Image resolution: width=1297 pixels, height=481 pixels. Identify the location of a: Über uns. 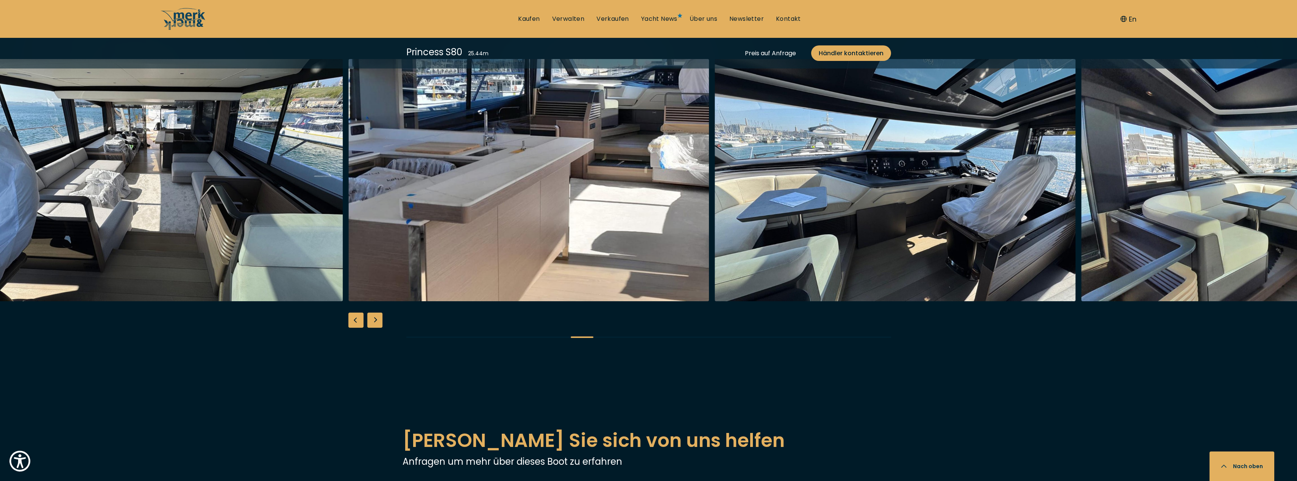
(703, 19).